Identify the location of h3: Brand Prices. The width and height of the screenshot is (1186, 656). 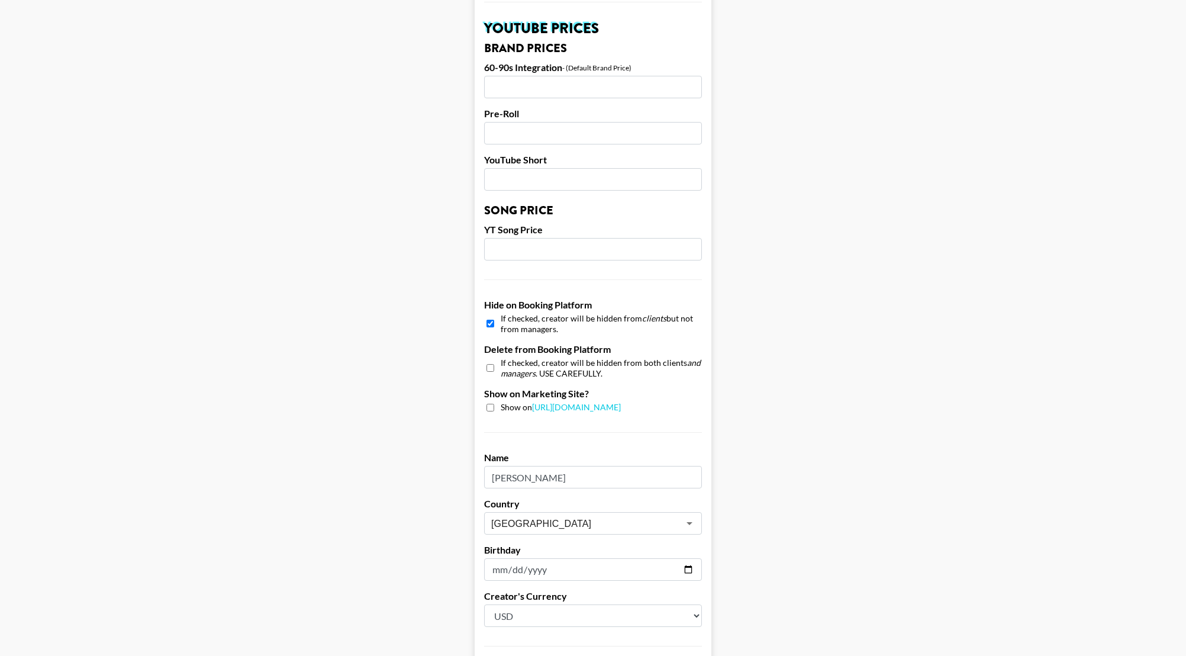
(593, 49).